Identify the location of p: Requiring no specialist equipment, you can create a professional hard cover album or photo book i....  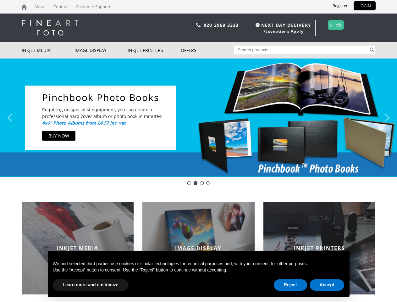
(102, 113).